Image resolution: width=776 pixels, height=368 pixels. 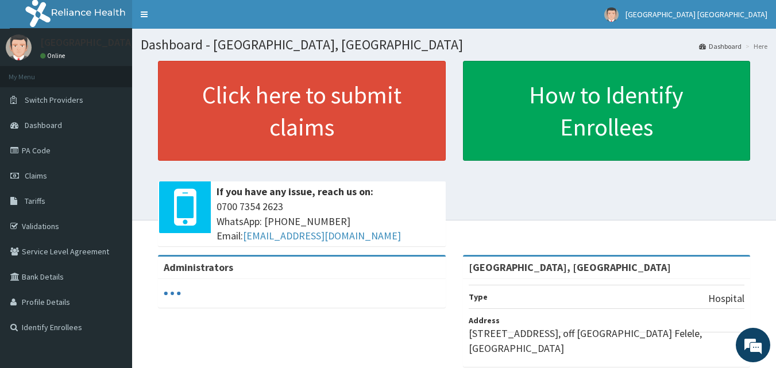 What do you see at coordinates (755, 46) in the screenshot?
I see `li: Here` at bounding box center [755, 46].